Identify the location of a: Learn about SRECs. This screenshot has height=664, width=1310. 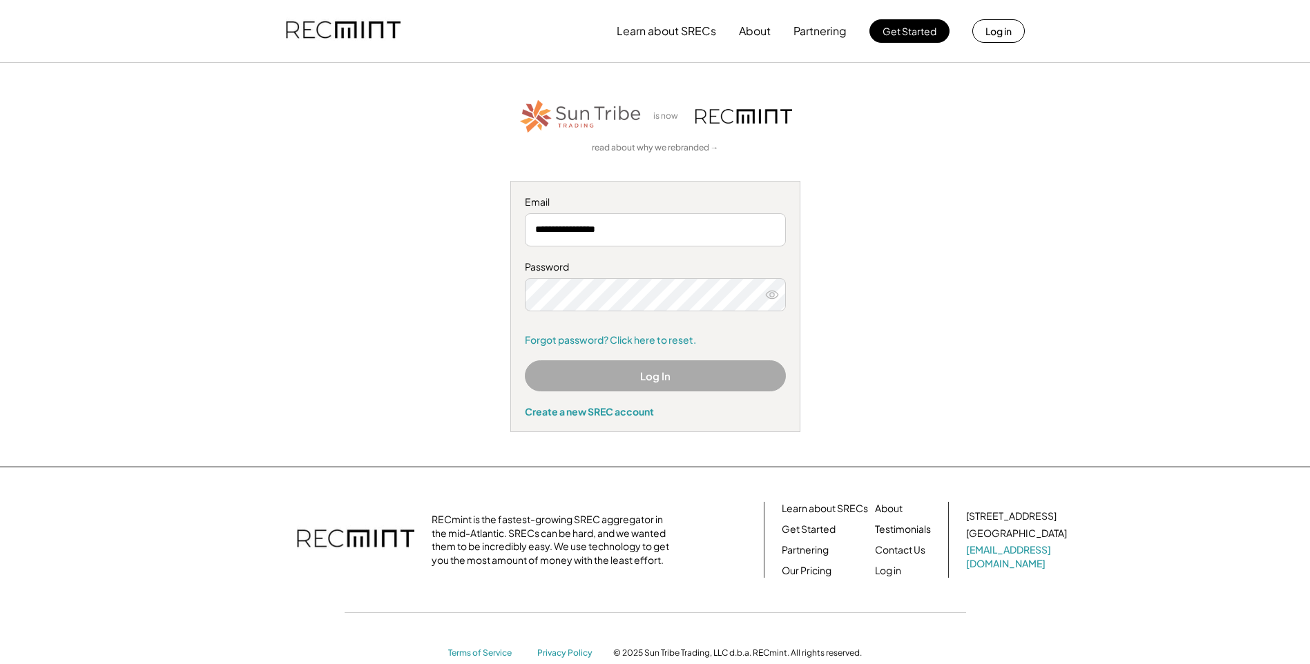
(825, 509).